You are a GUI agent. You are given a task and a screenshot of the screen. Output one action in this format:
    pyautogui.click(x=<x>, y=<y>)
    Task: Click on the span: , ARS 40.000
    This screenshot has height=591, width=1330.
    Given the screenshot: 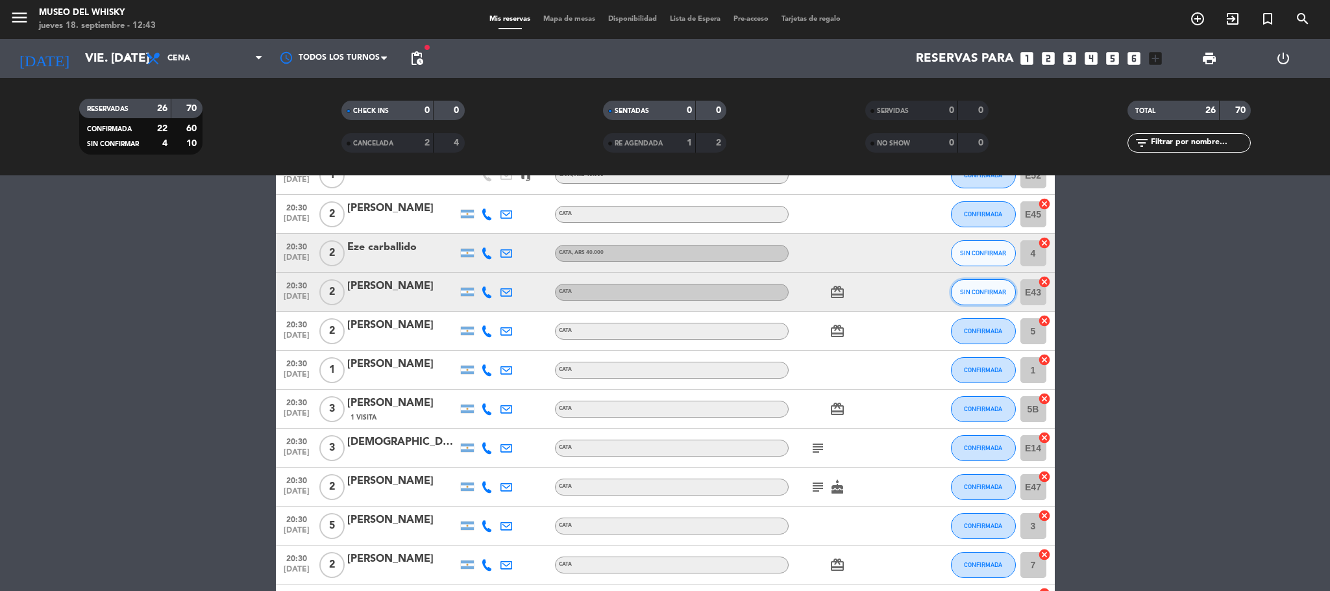 What is the action you would take?
    pyautogui.click(x=587, y=253)
    